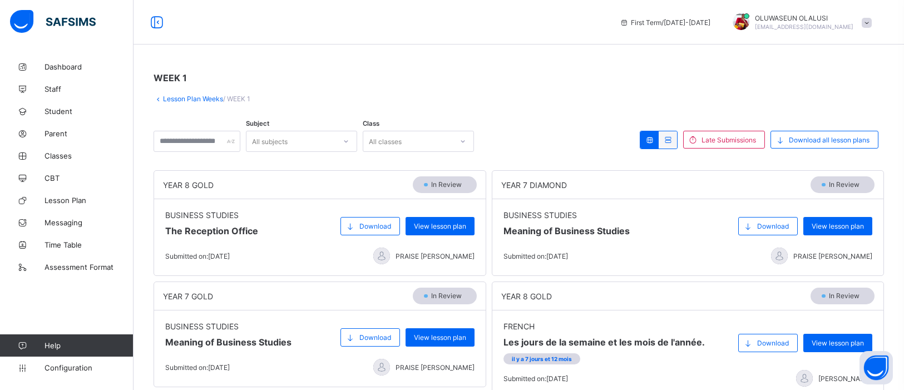 This screenshot has height=390, width=904. Describe the element at coordinates (170, 78) in the screenshot. I see `span: WEEK 1` at that location.